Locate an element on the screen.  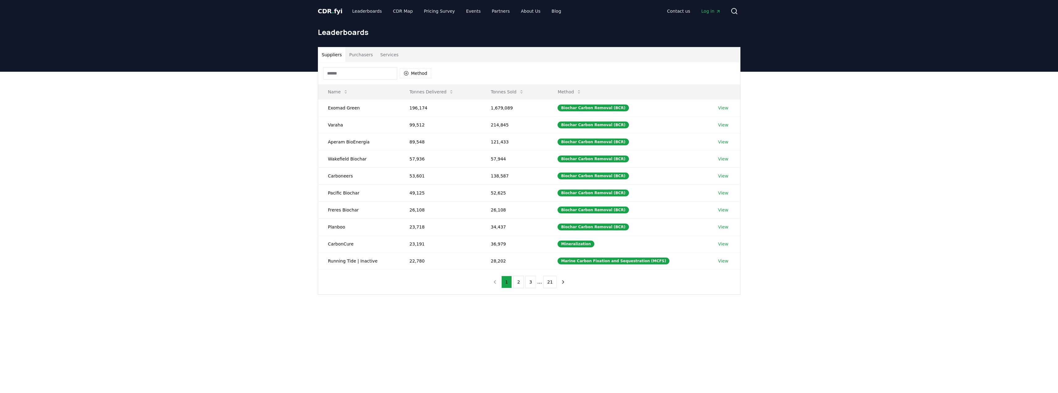
td: 57,936 is located at coordinates (440, 158).